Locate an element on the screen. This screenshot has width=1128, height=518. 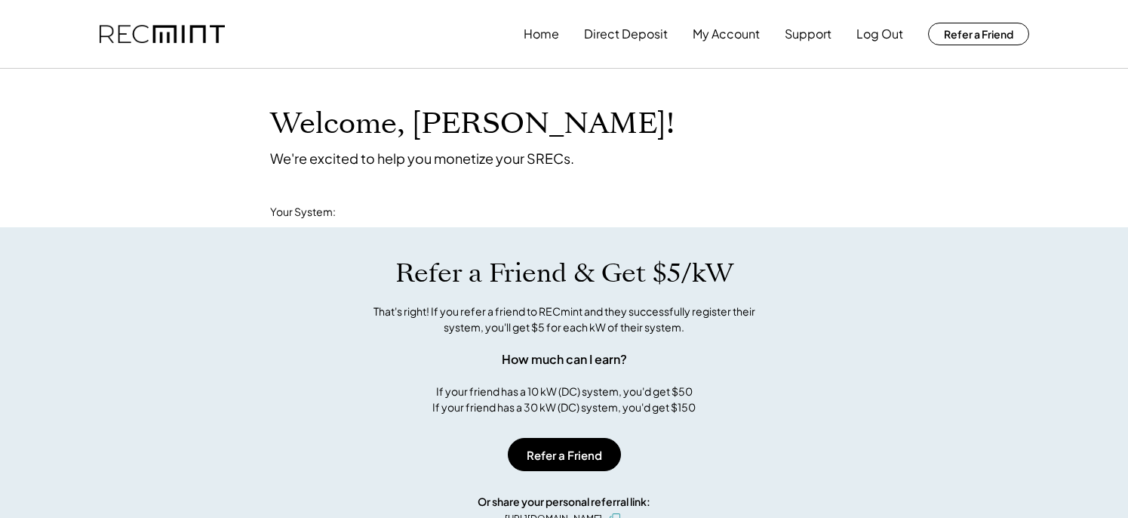
div: That's right! If you refer a friend to RECmint and they successfully register their system, you'l... is located at coordinates (565, 319).